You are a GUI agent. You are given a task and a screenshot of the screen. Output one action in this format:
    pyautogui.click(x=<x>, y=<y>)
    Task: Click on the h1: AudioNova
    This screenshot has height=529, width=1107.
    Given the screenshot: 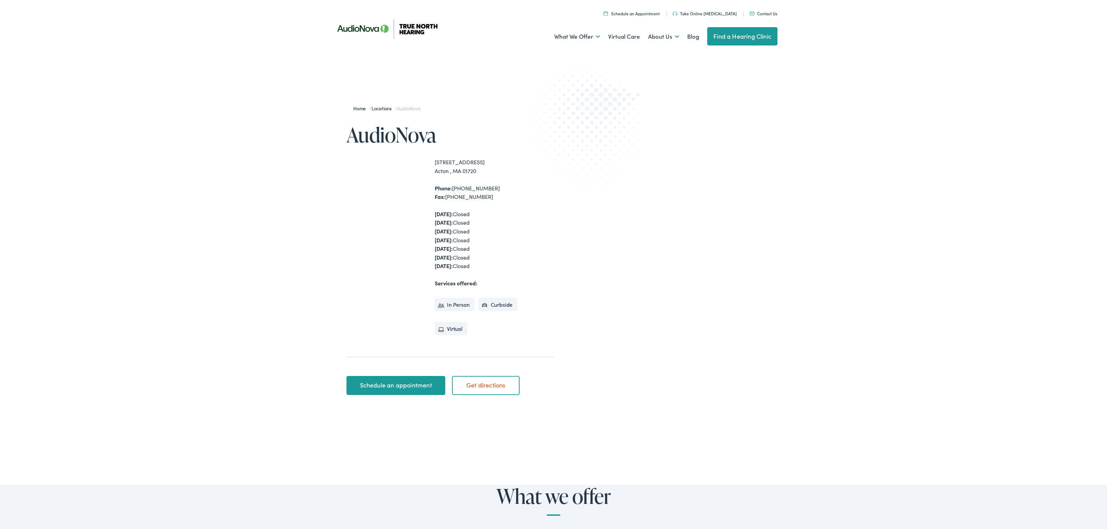 What is the action you would take?
    pyautogui.click(x=450, y=135)
    